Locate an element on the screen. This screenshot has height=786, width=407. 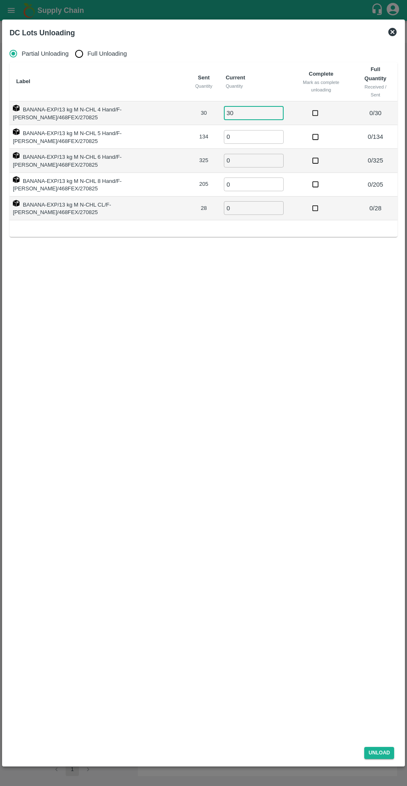
p: 0 / 134 is located at coordinates (376, 137).